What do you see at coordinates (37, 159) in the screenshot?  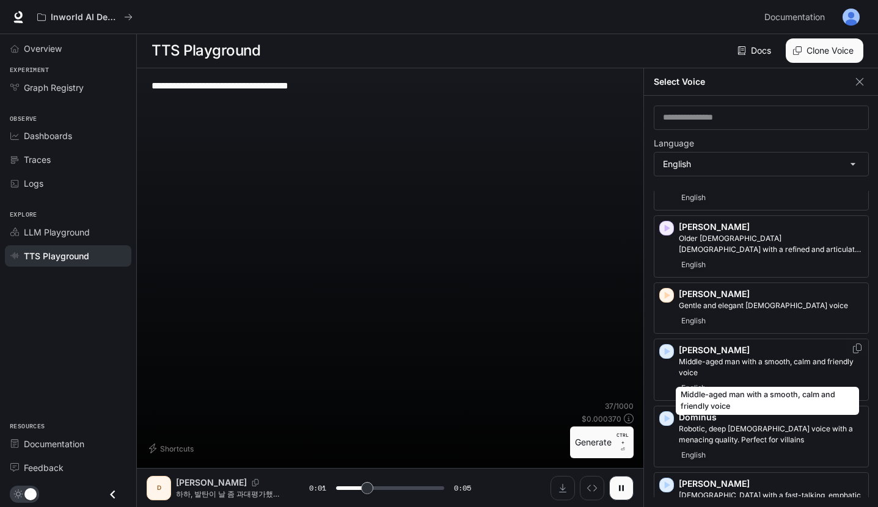 I see `span: Traces` at bounding box center [37, 159].